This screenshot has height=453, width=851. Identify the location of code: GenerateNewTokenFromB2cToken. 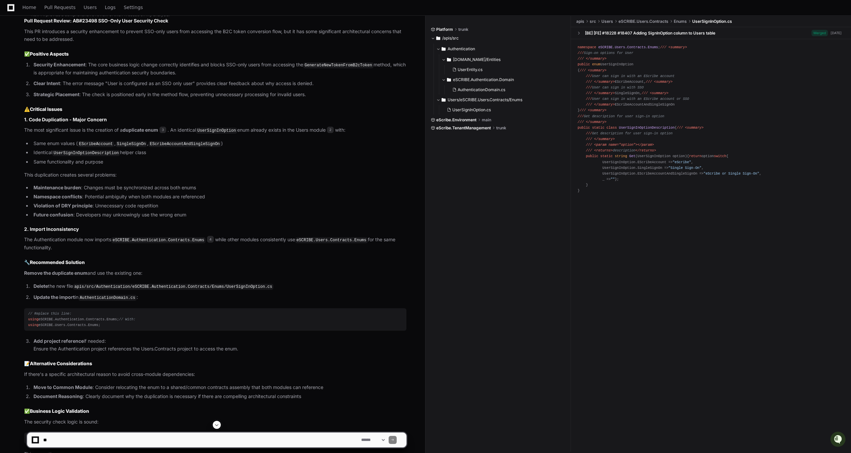
(338, 65).